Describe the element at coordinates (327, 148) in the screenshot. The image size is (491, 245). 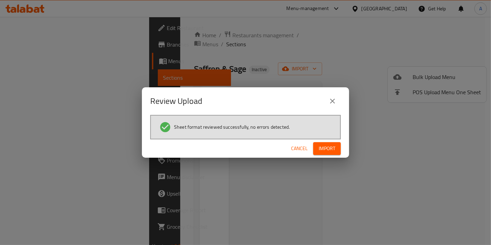
I see `button: Import` at that location.